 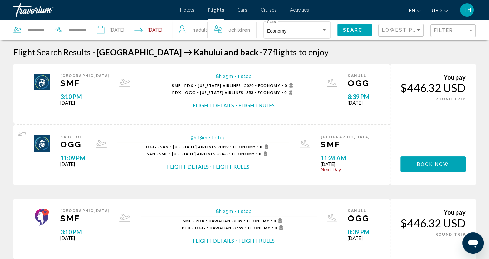 I want to click on span: Hotels, so click(x=187, y=10).